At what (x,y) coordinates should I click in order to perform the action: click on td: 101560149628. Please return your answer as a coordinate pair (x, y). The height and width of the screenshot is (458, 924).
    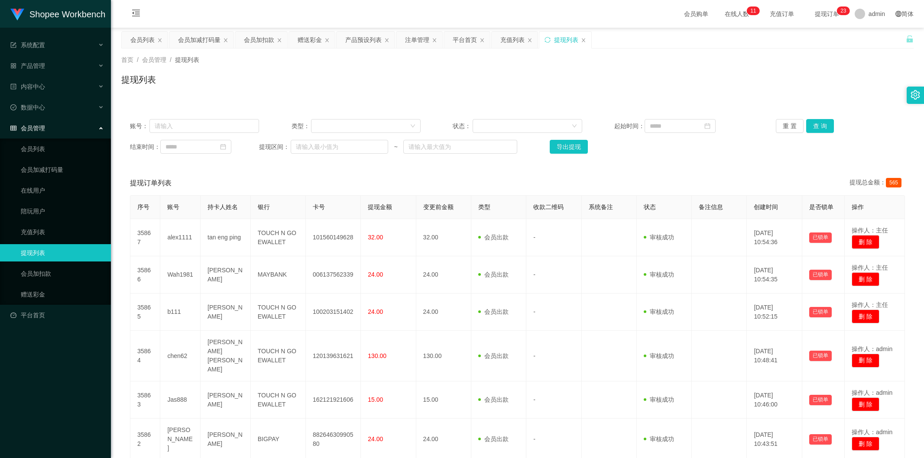
    Looking at the image, I should click on (333, 238).